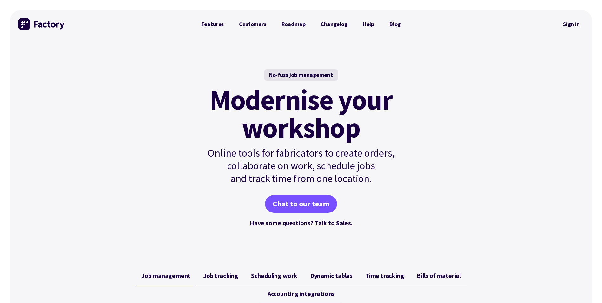  I want to click on span: Time tracking, so click(385, 275).